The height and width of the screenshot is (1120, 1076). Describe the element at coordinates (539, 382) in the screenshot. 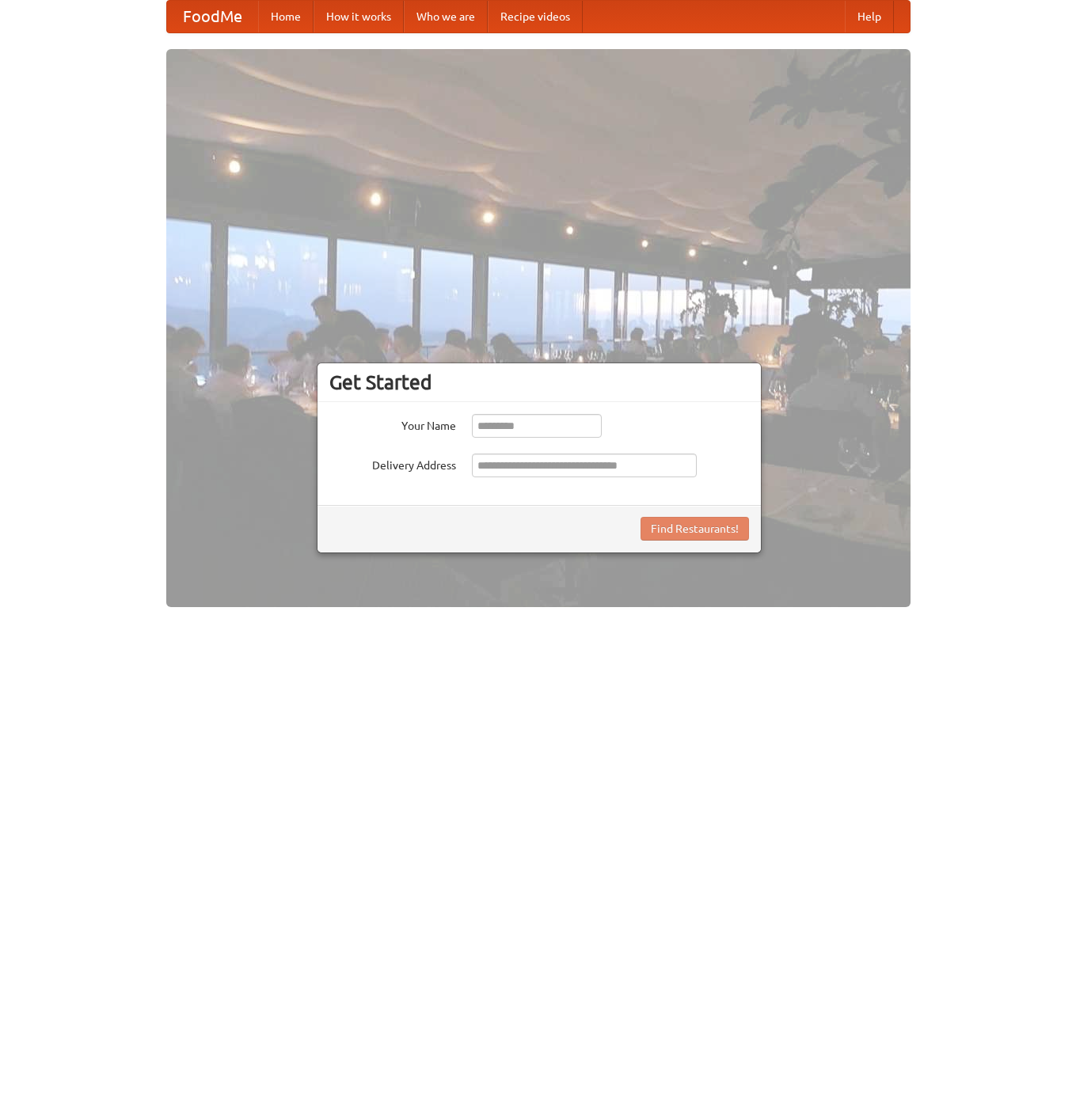

I see `h3: Get Started` at that location.